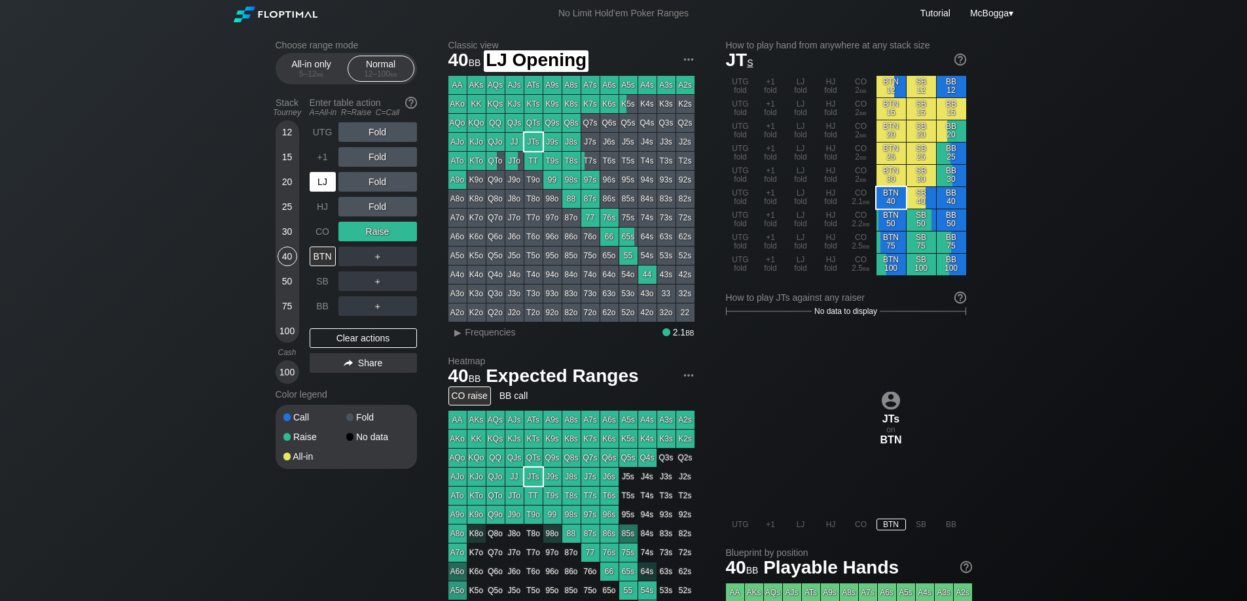 This screenshot has width=1247, height=601. Describe the element at coordinates (571, 142) in the screenshot. I see `div: J8s` at that location.